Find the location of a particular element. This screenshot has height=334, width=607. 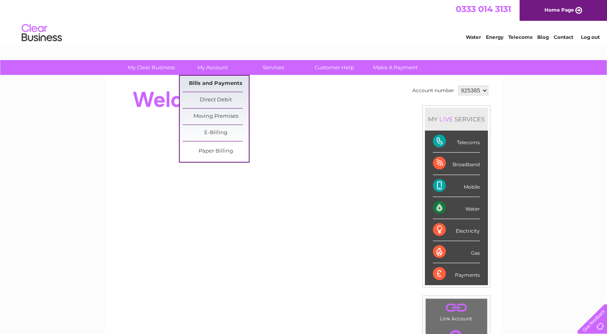

div: Payments is located at coordinates (456, 274).